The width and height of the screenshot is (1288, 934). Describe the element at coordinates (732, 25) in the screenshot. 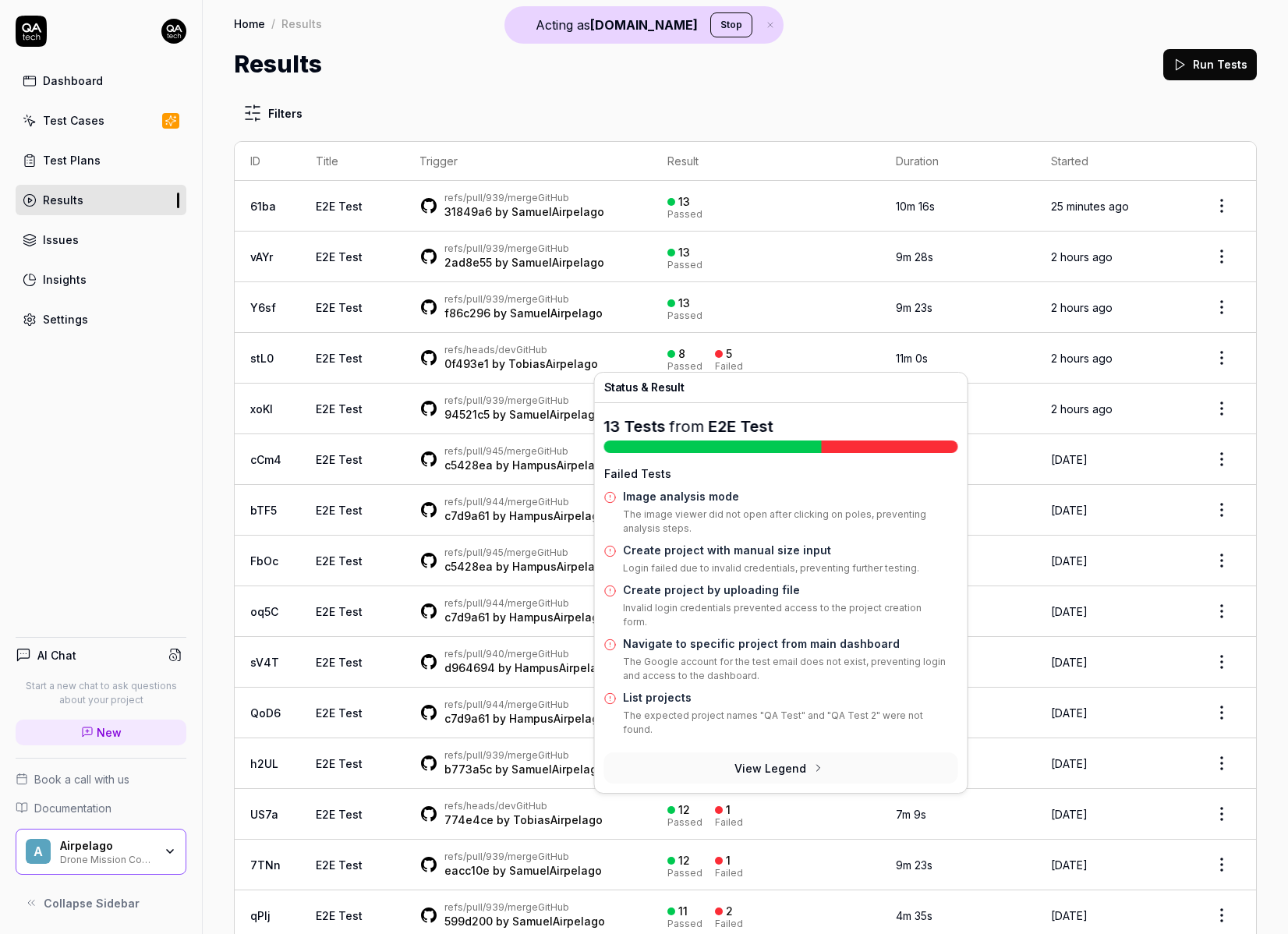

I see `button: Stop` at that location.